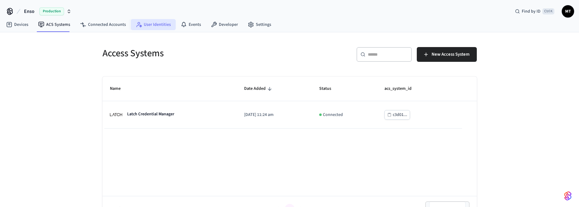  I want to click on span: Production, so click(52, 11).